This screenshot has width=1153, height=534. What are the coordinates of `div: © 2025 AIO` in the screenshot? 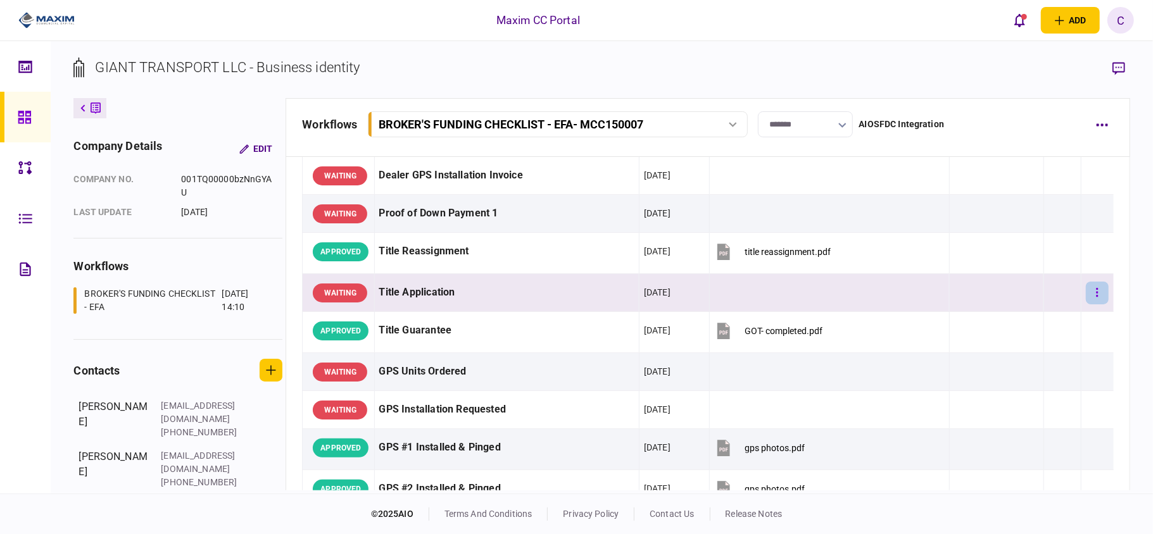 It's located at (400, 514).